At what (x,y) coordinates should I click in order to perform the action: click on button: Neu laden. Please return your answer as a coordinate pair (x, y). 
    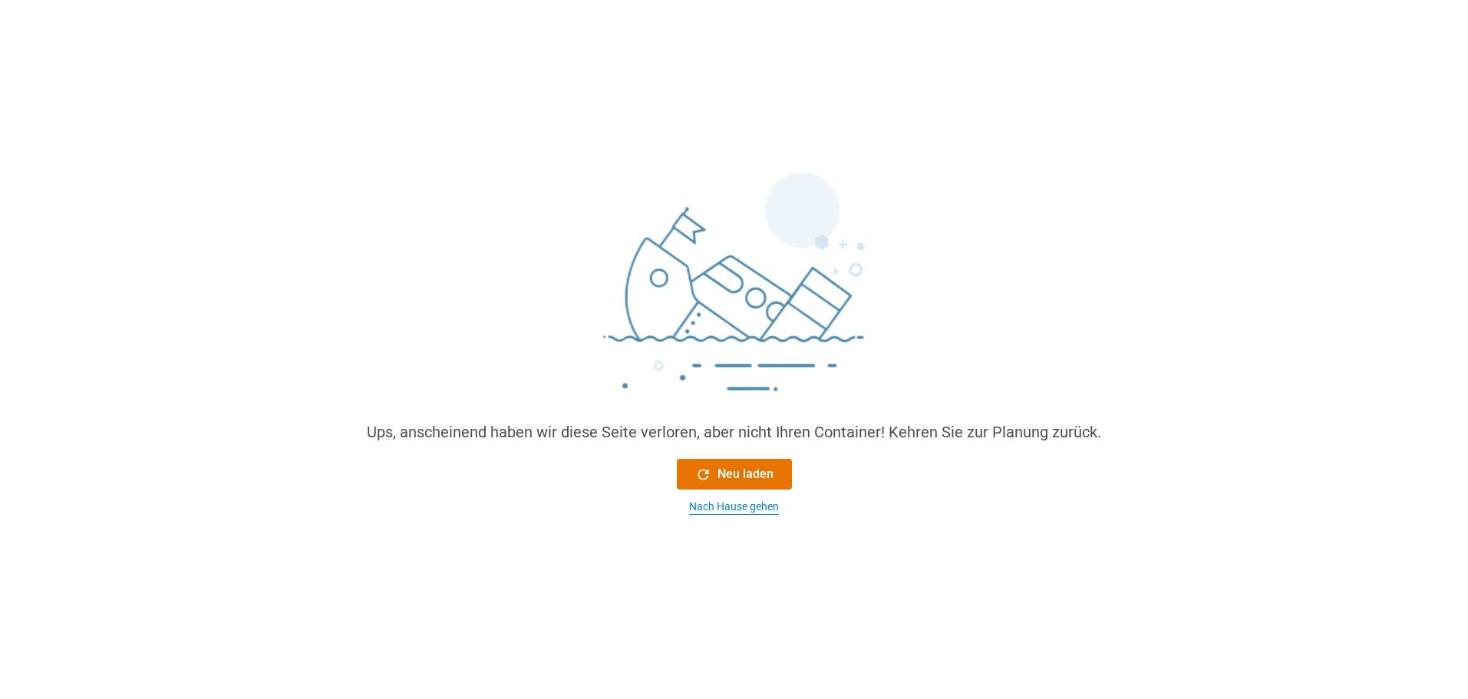
    Looking at the image, I should click on (734, 474).